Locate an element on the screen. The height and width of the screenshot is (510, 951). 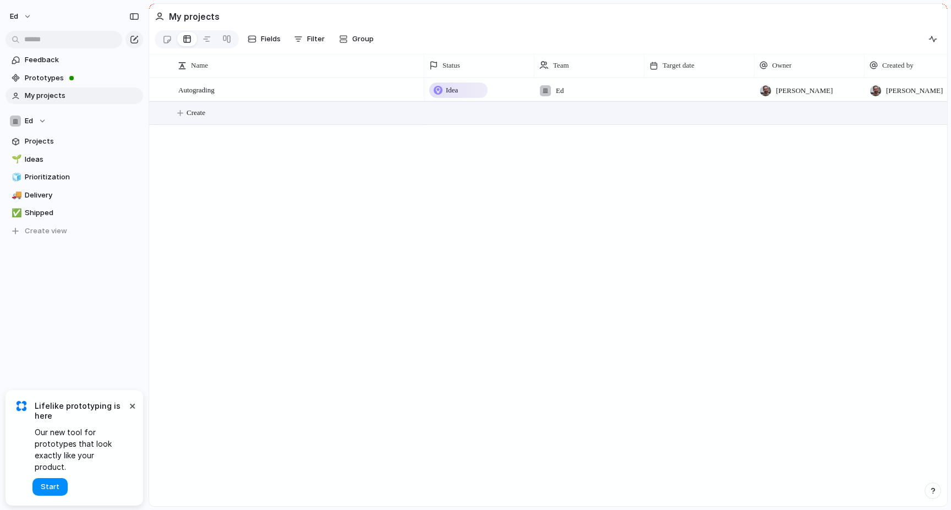
span: Our new tool for prototypes that look exactly like your product. is located at coordinates (80, 449).